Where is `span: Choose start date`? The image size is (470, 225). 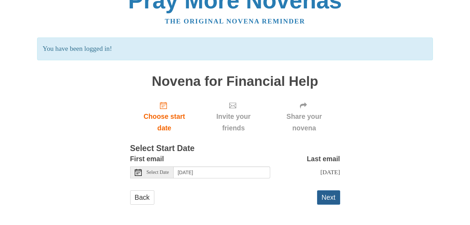
span: Choose start date is located at coordinates (165, 122).